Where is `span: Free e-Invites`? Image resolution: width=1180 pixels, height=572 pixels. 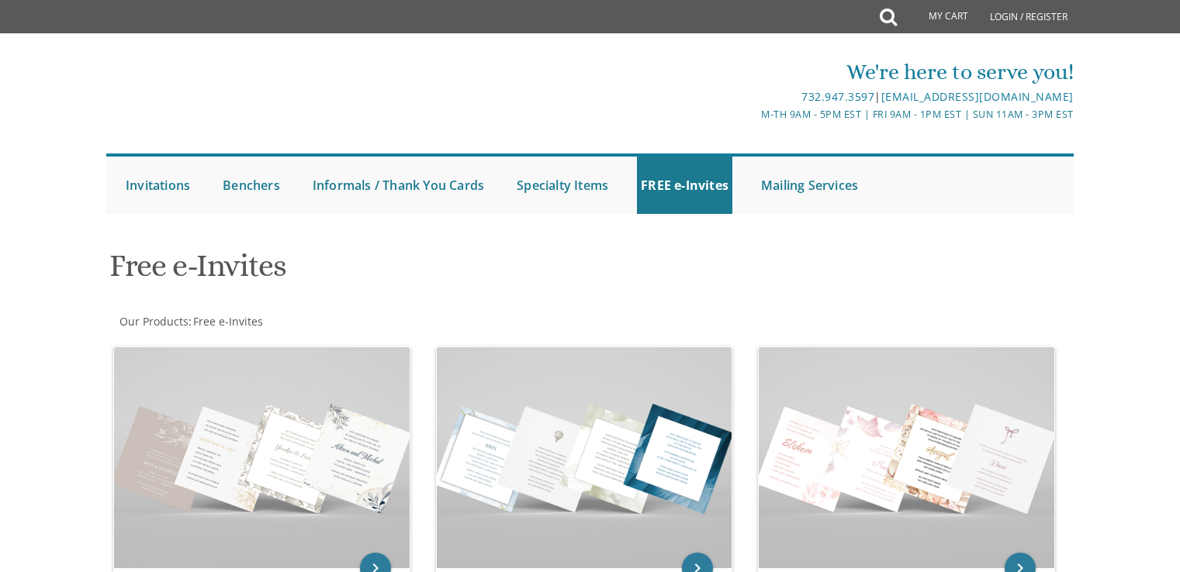
span: Free e-Invites is located at coordinates (228, 321).